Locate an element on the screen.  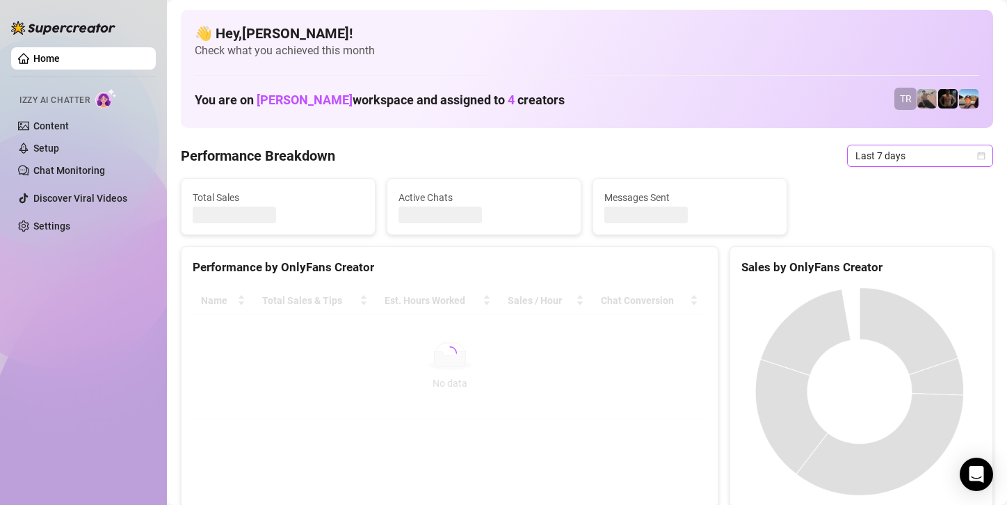
img: logo-BBDzfeDw.svg is located at coordinates (63, 28).